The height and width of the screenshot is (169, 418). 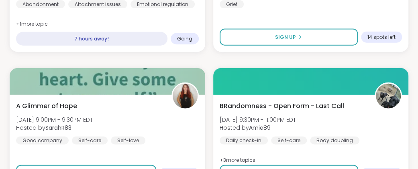 I want to click on span: Going, so click(x=185, y=39).